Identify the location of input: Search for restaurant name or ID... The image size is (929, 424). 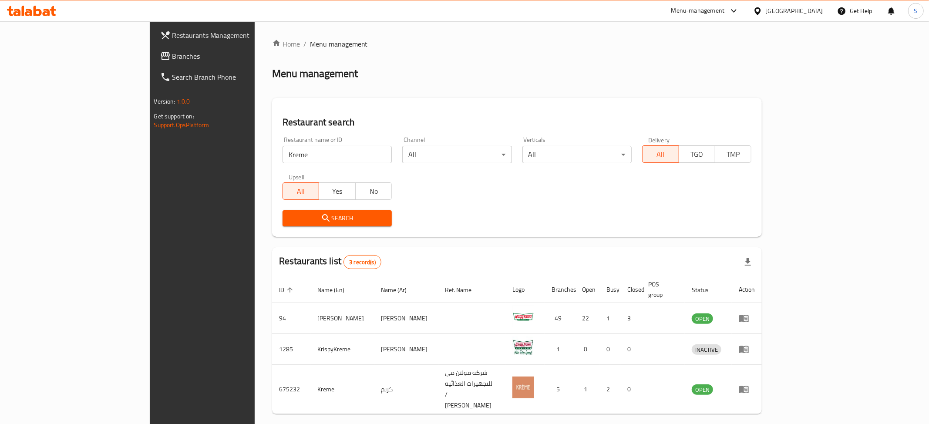
(337, 155).